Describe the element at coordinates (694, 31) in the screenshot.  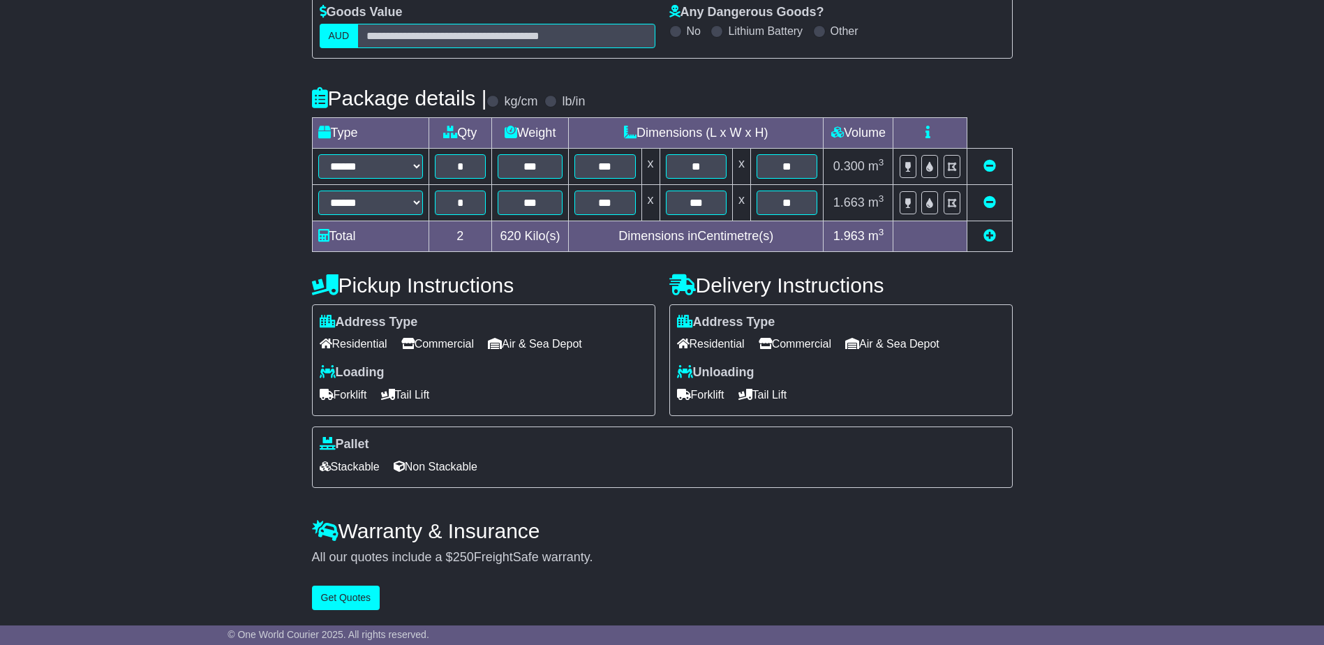
I see `label: No` at that location.